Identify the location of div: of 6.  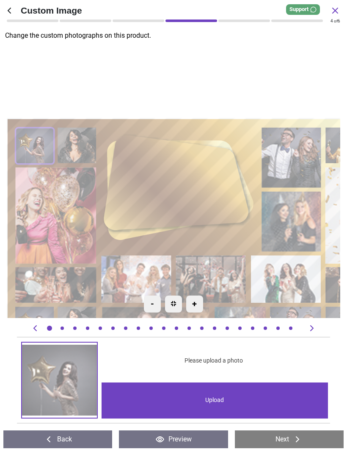
(336, 21).